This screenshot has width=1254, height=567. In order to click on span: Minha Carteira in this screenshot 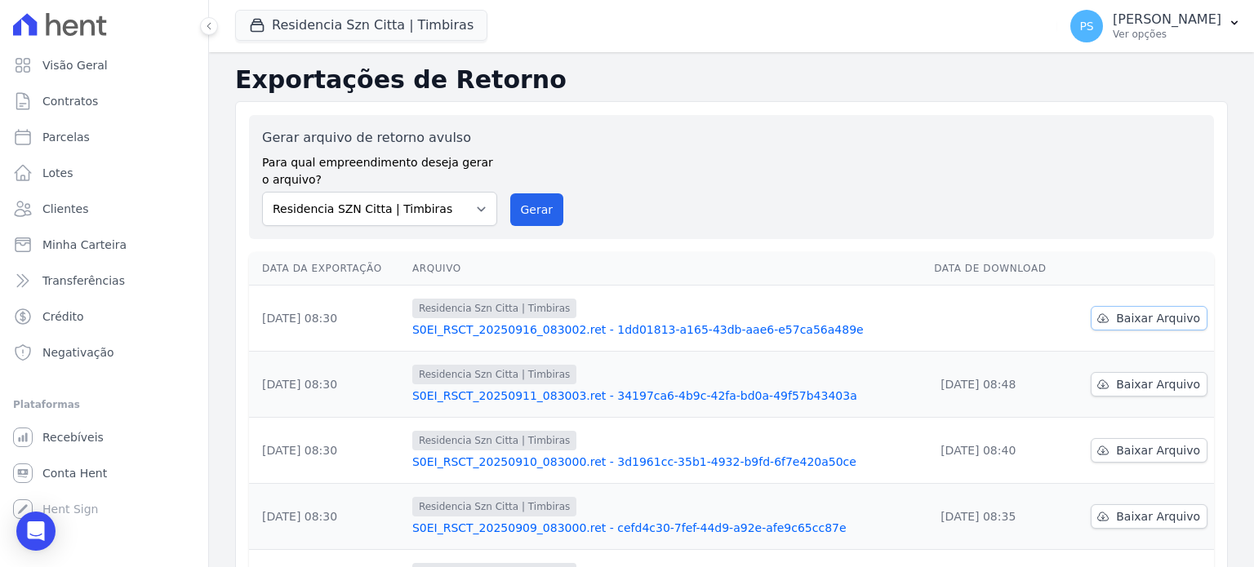, I will do `click(84, 245)`.